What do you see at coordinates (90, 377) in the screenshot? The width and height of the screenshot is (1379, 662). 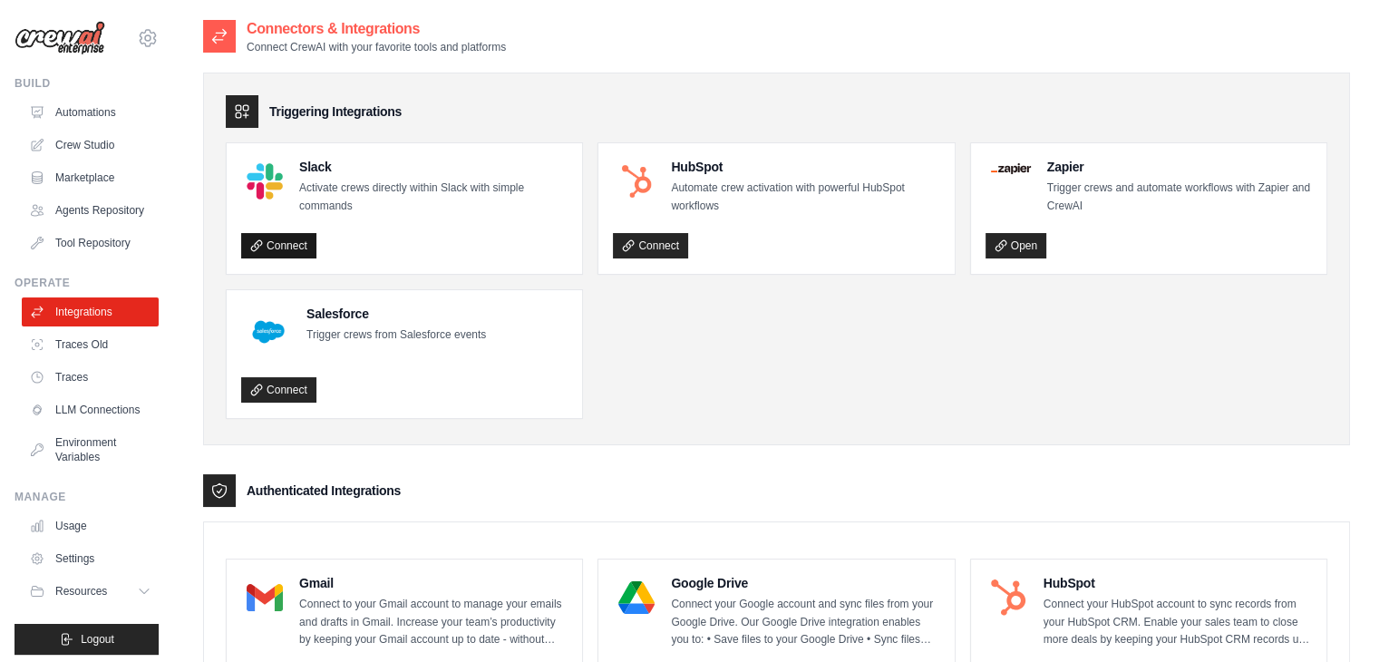 I see `a: Traces` at bounding box center [90, 377].